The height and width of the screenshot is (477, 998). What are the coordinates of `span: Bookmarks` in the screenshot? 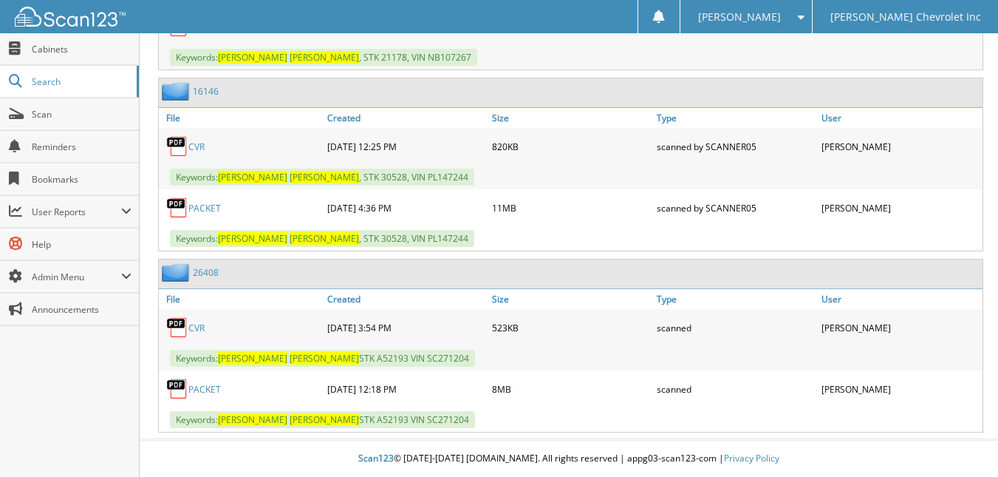 It's located at (81, 179).